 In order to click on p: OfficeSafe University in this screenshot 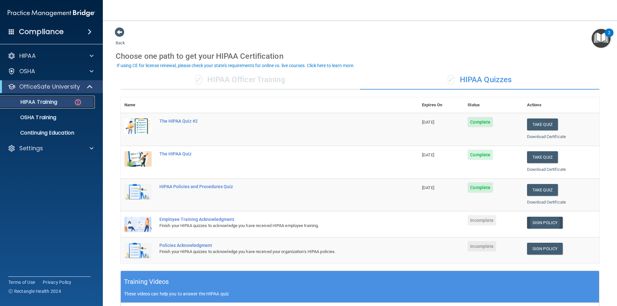, I will do `click(49, 87)`.